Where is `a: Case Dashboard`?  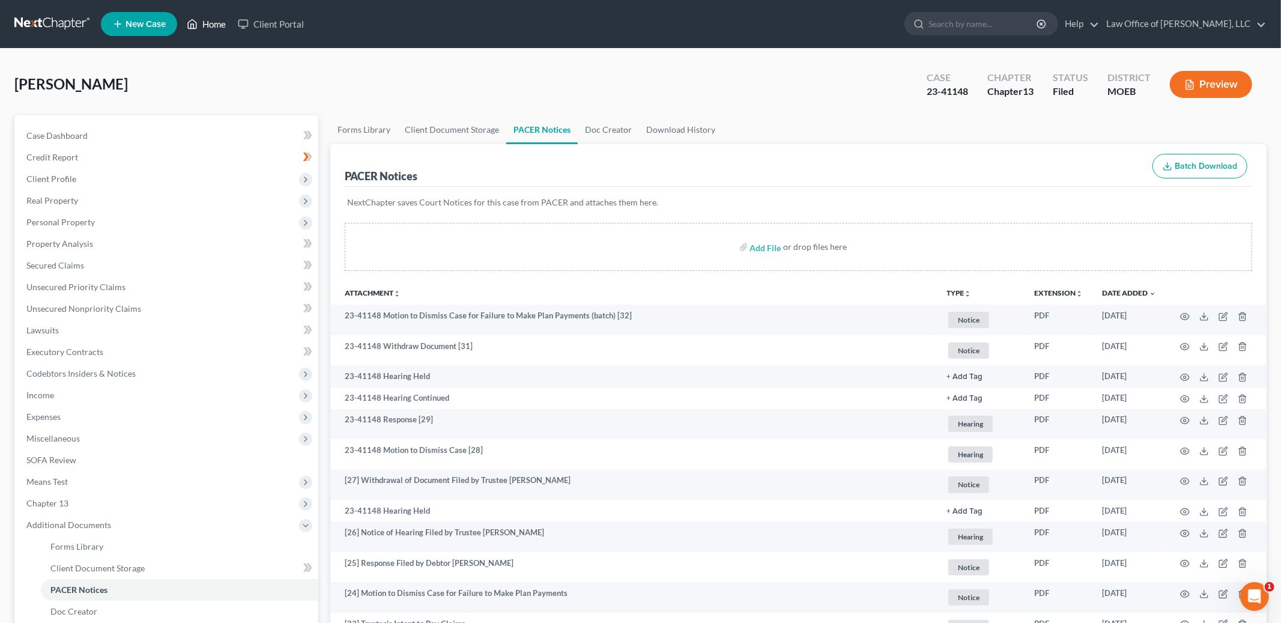 a: Case Dashboard is located at coordinates (168, 136).